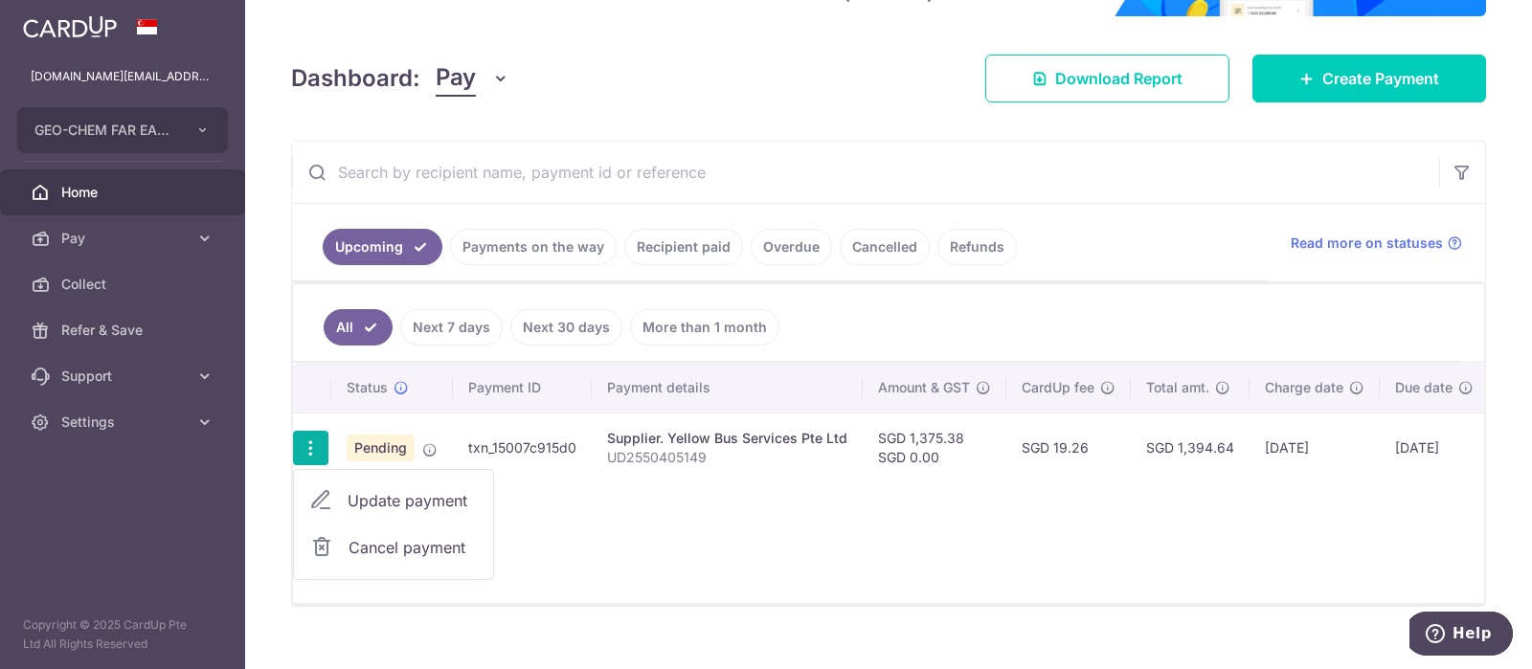 This screenshot has width=1532, height=669. What do you see at coordinates (1058, 388) in the screenshot?
I see `span: CardUp fee` at bounding box center [1058, 388].